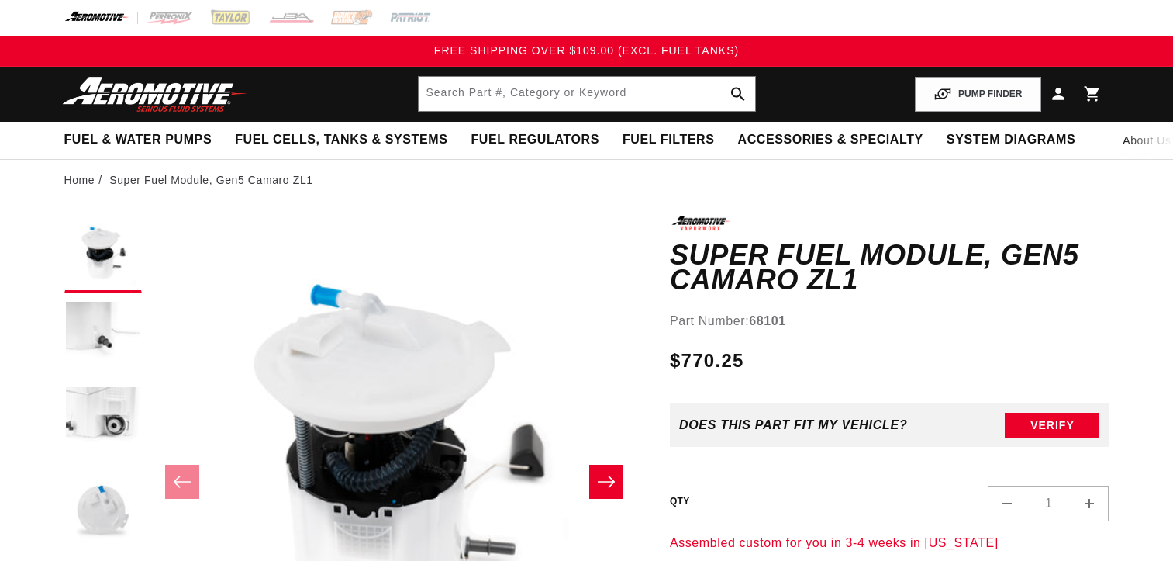 The width and height of the screenshot is (1173, 561). I want to click on button: Slide left, so click(182, 481).